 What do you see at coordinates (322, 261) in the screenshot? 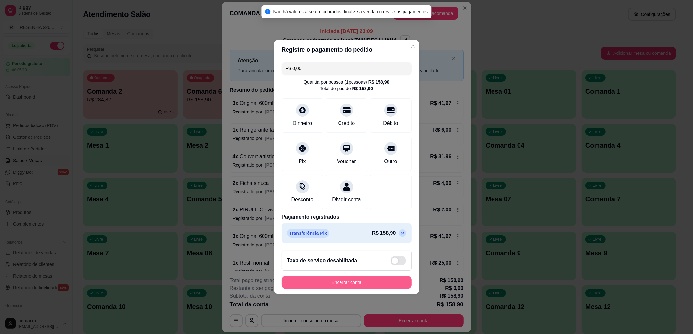
I see `h2: Taxa de serviço desabilitada` at bounding box center [322, 261].